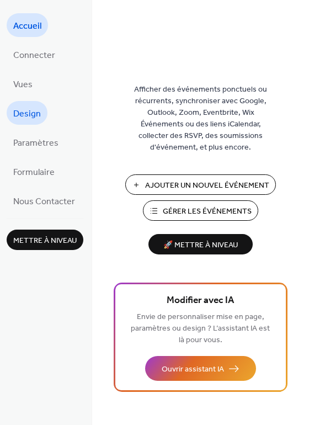  Describe the element at coordinates (207, 211) in the screenshot. I see `span: Gérer les Événements` at that location.